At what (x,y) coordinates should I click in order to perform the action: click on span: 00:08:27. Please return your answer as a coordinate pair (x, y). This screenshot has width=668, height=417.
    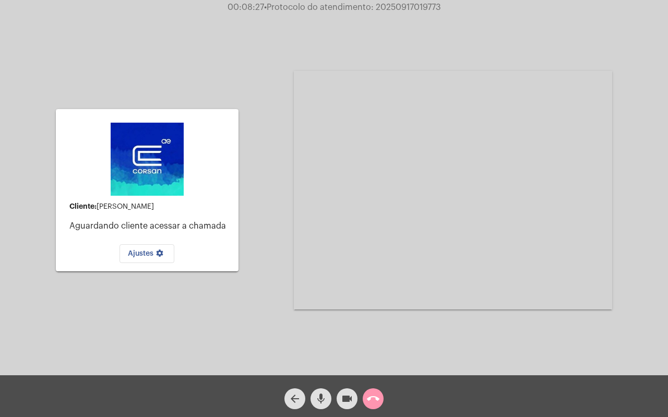
    Looking at the image, I should click on (246, 7).